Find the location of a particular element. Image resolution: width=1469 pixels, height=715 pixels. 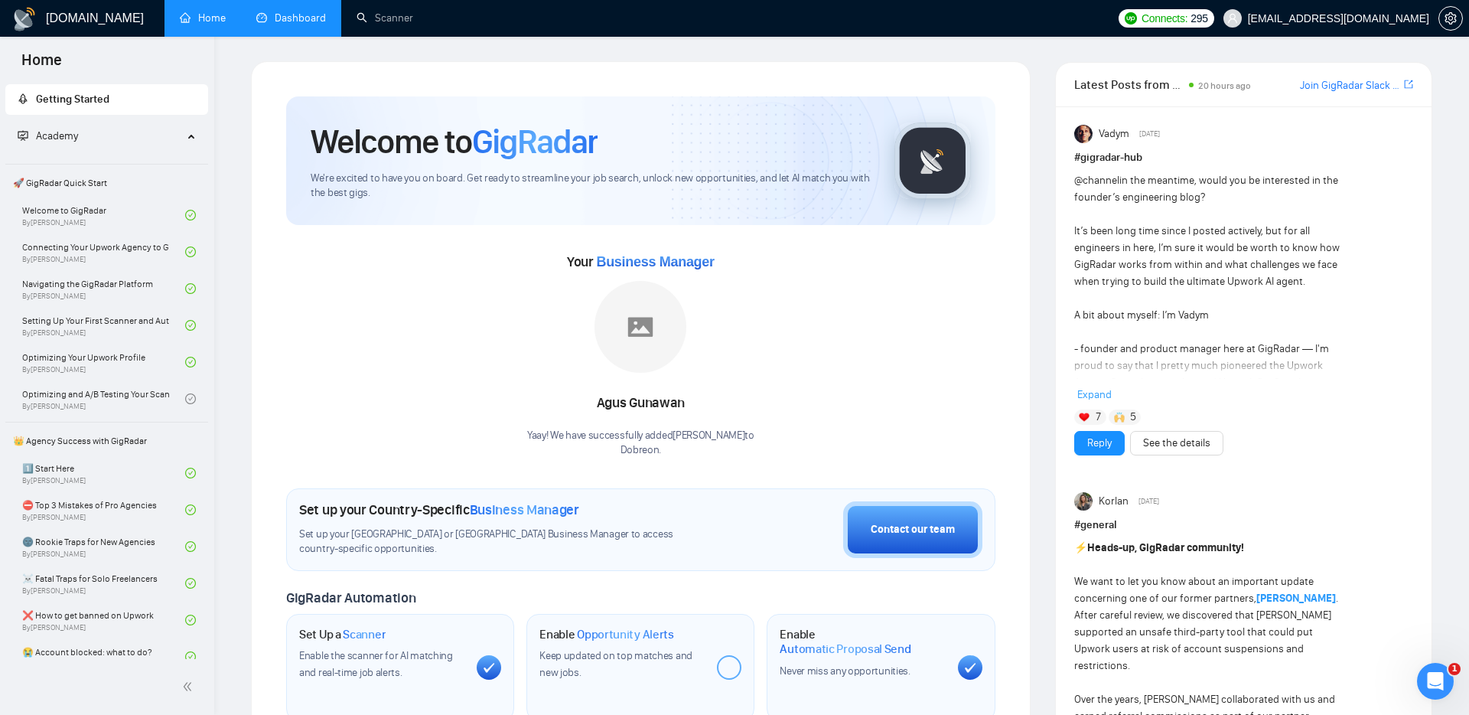

span: Home is located at coordinates (41, 65).